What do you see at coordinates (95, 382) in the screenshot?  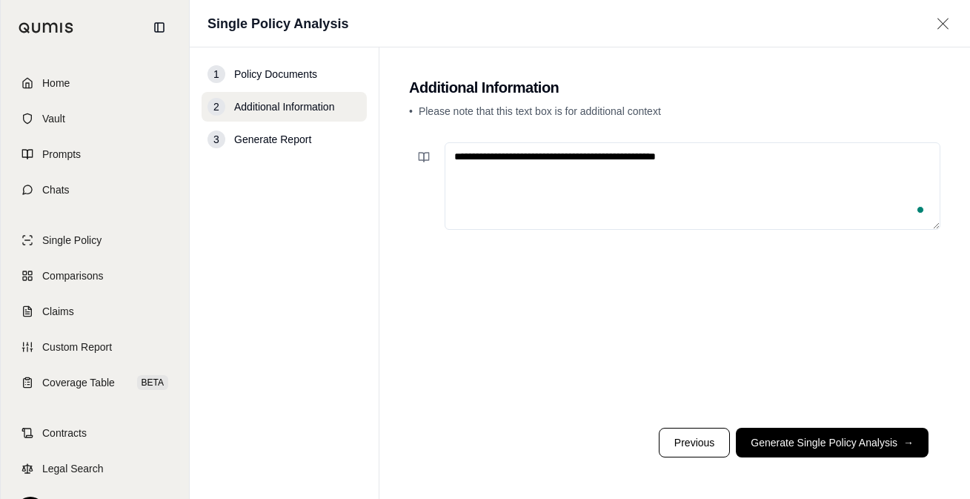 I see `a: Coverage TableBETA` at bounding box center [95, 382].